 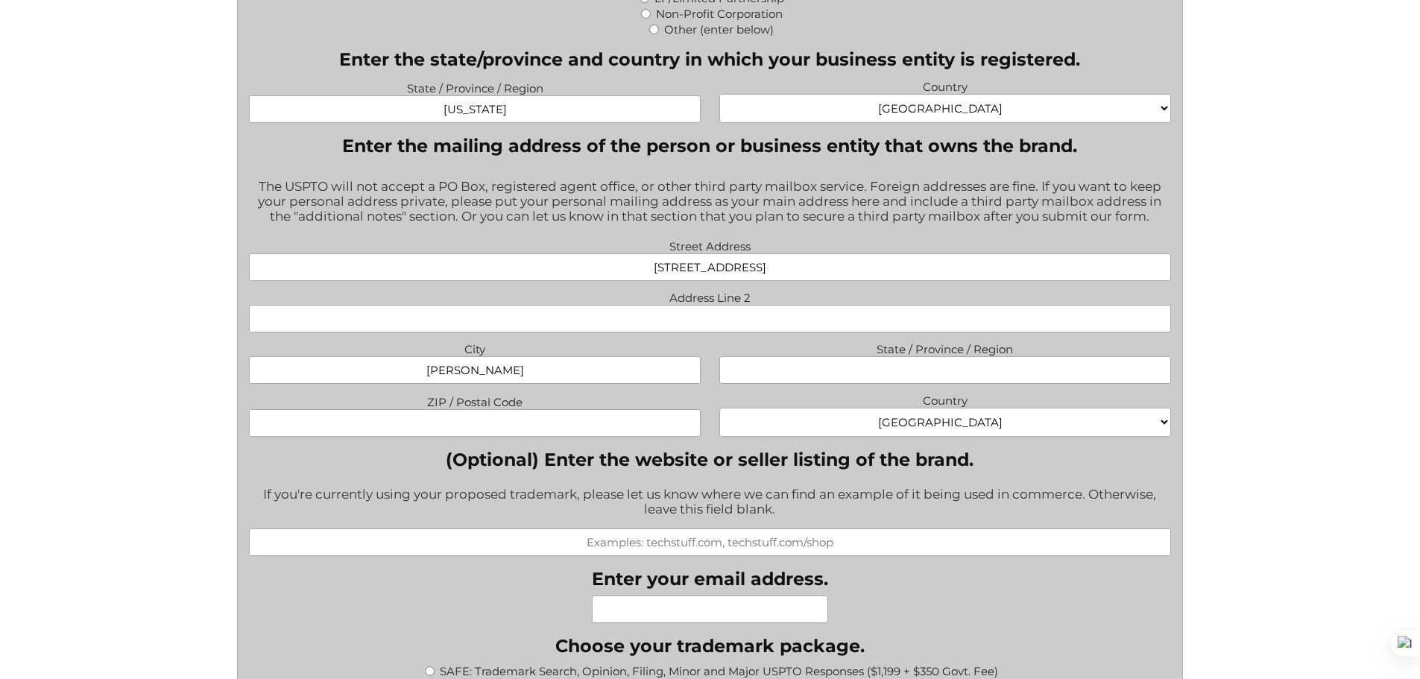 What do you see at coordinates (710, 459) in the screenshot?
I see `label: (Optional) Enter the website or seller listing of the brand.` at bounding box center [710, 459].